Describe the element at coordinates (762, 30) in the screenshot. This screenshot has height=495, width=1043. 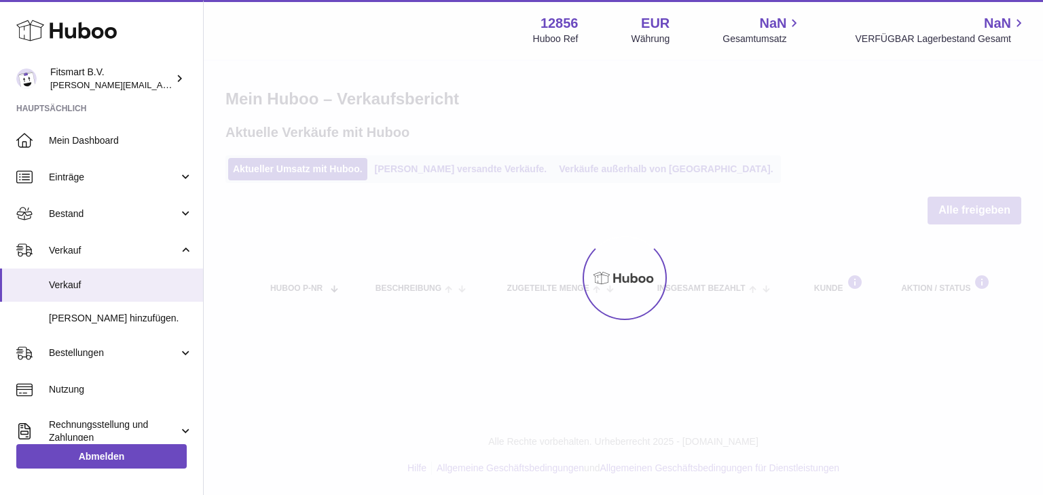
I see `a: NaN Gesamtumsatz` at that location.